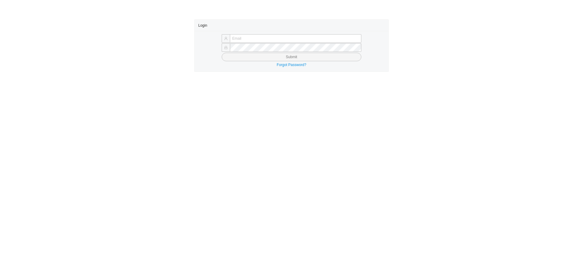 This screenshot has width=583, height=276. Describe the element at coordinates (226, 39) in the screenshot. I see `span: user` at that location.